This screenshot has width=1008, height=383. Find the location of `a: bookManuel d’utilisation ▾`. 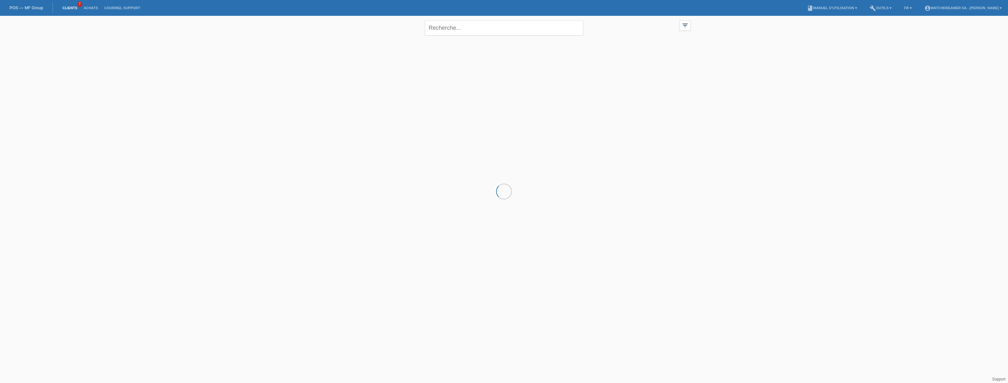

a: bookManuel d’utilisation ▾ is located at coordinates (832, 8).